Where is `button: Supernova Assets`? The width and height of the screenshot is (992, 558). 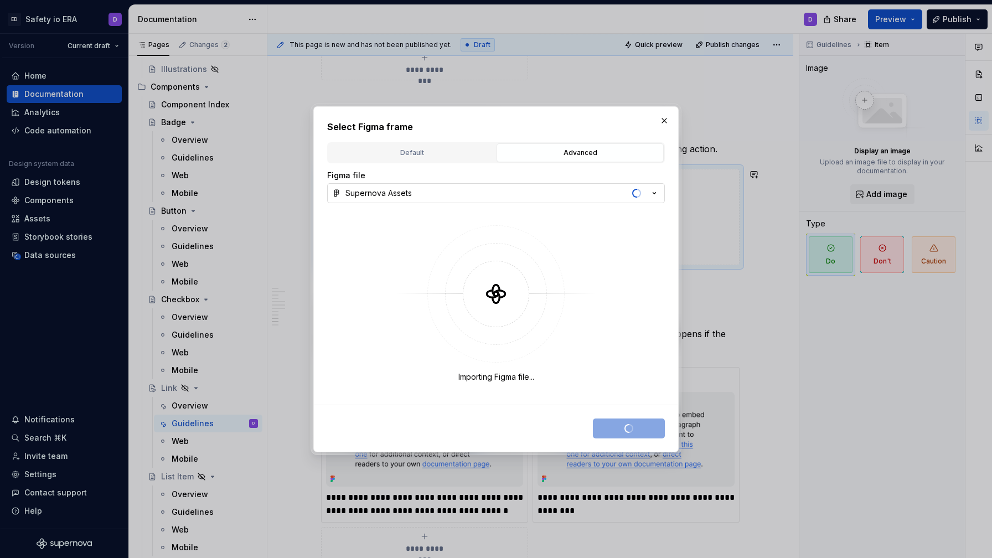
button: Supernova Assets is located at coordinates (496, 193).